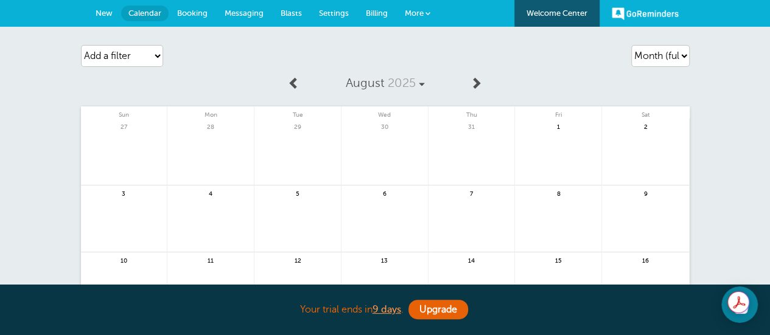 The image size is (770, 335). What do you see at coordinates (646, 193) in the screenshot?
I see `span: 9` at bounding box center [646, 193].